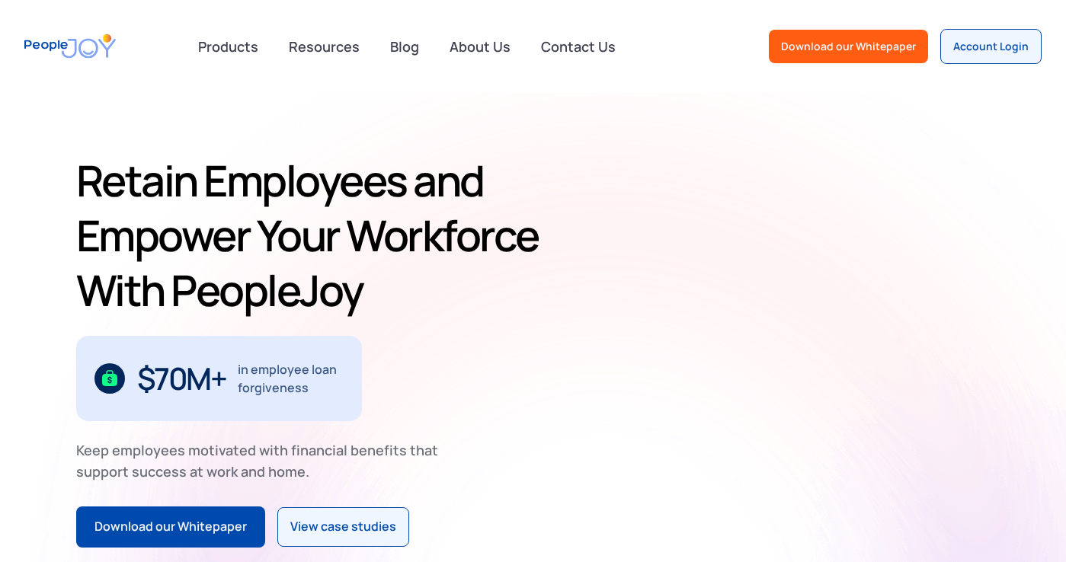  Describe the element at coordinates (181, 379) in the screenshot. I see `div: $70M+` at that location.